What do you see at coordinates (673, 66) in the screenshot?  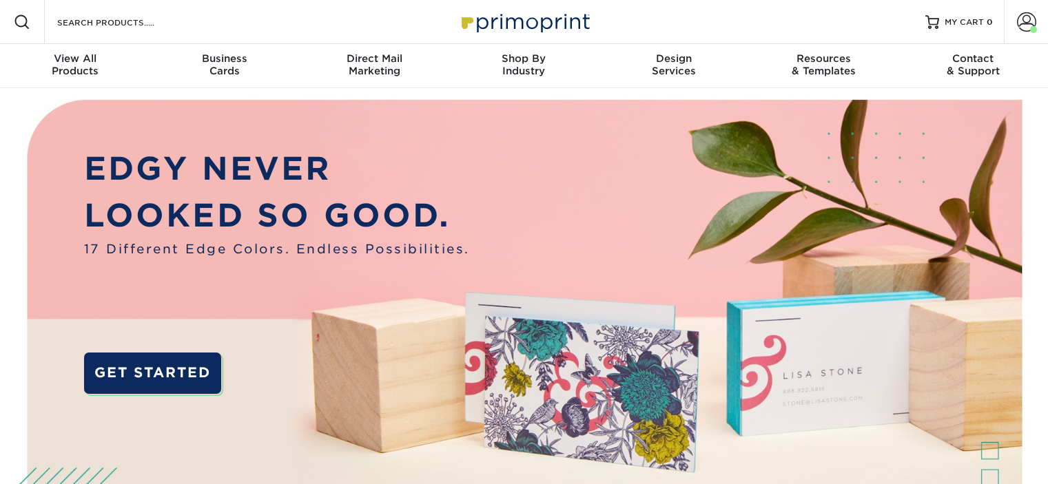 I see `a: DesignServices` at bounding box center [673, 66].